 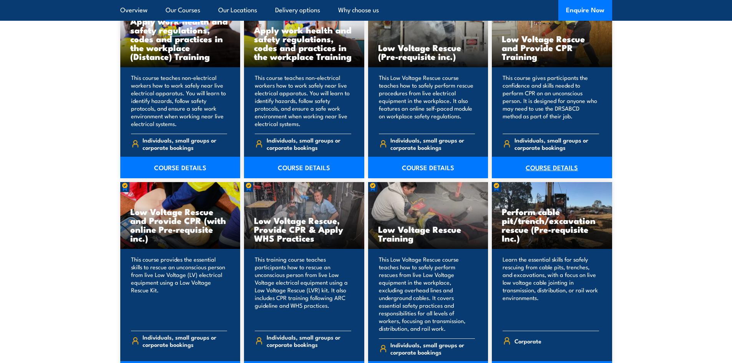 What do you see at coordinates (551, 290) in the screenshot?
I see `p: Learn the essential skills for safely rescuing from cable pits, trenches, and excavations, with a...` at bounding box center [551, 290].